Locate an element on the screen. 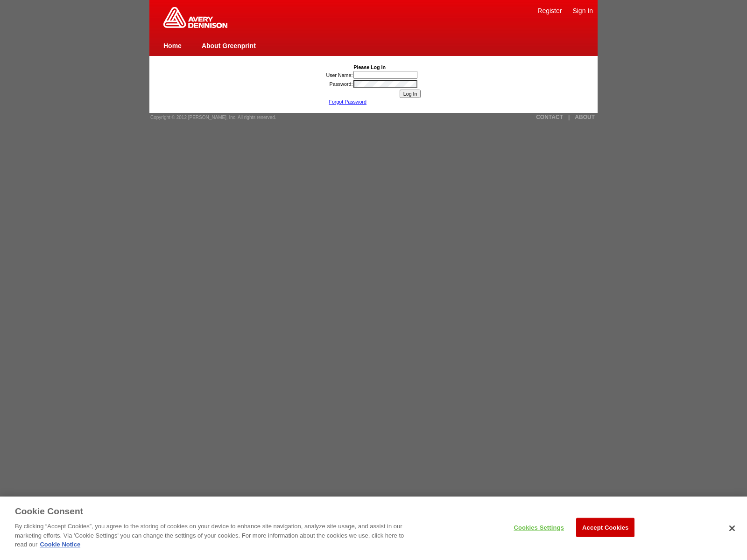  a: Forgot Password is located at coordinates (347, 102).